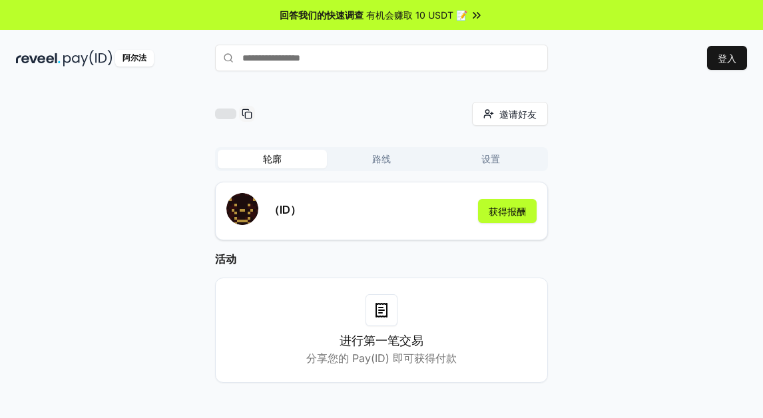 This screenshot has height=418, width=763. Describe the element at coordinates (382, 340) in the screenshot. I see `font: 进行第一笔交易` at that location.